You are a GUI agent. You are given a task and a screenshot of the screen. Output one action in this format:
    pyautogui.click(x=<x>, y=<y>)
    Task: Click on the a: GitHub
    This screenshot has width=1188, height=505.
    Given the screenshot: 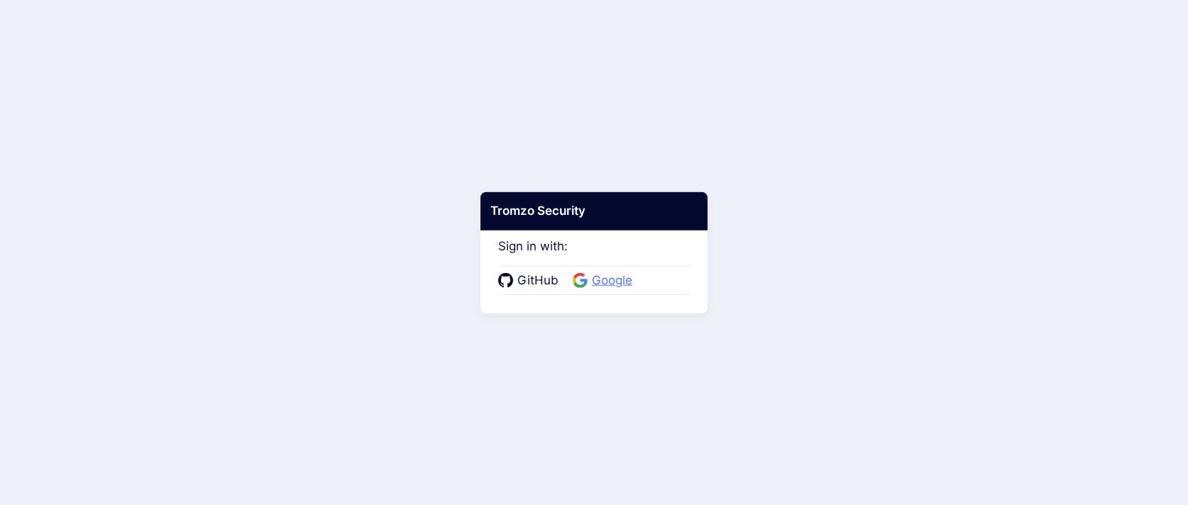 What is the action you would take?
    pyautogui.click(x=530, y=281)
    